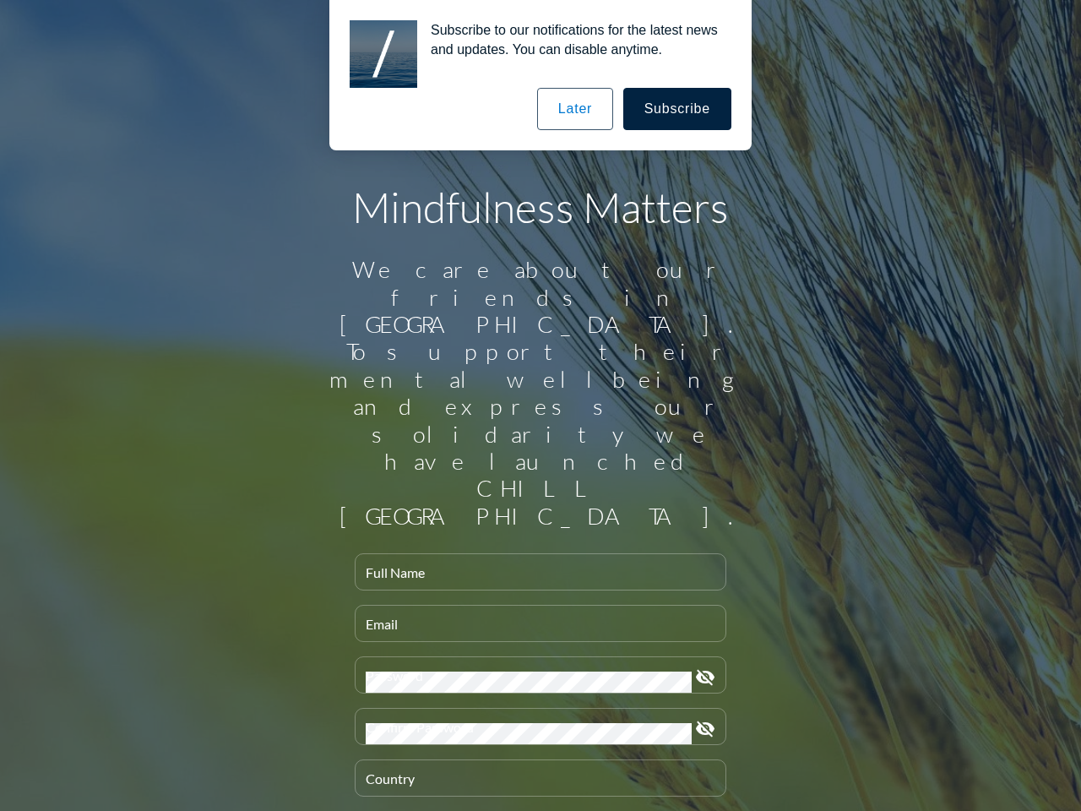 The image size is (1081, 811). I want to click on input: Country, so click(541, 785).